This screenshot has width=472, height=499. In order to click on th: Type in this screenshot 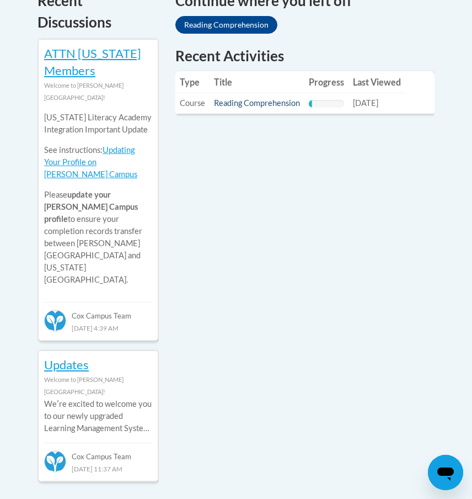, I will do `click(192, 82)`.